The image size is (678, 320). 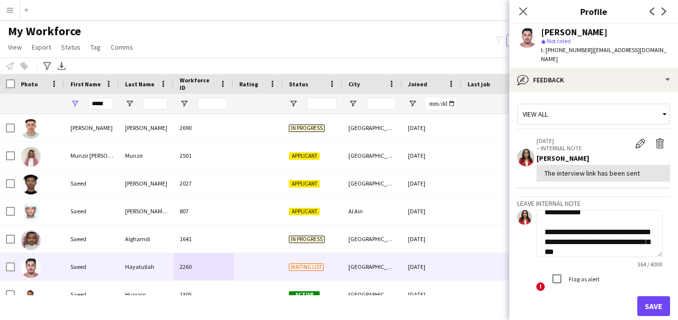 I want to click on span: Waiting list, so click(x=306, y=267).